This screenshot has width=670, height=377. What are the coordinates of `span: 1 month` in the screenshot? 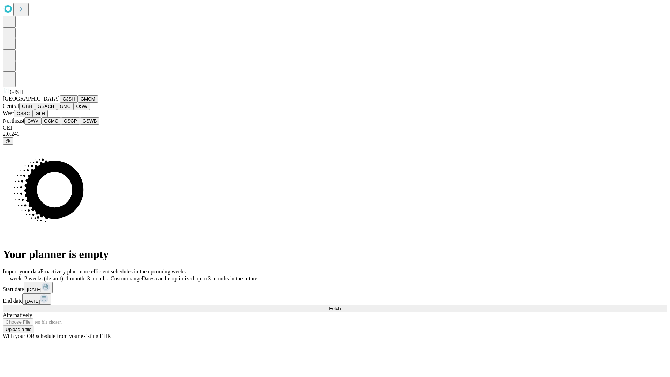 It's located at (75, 278).